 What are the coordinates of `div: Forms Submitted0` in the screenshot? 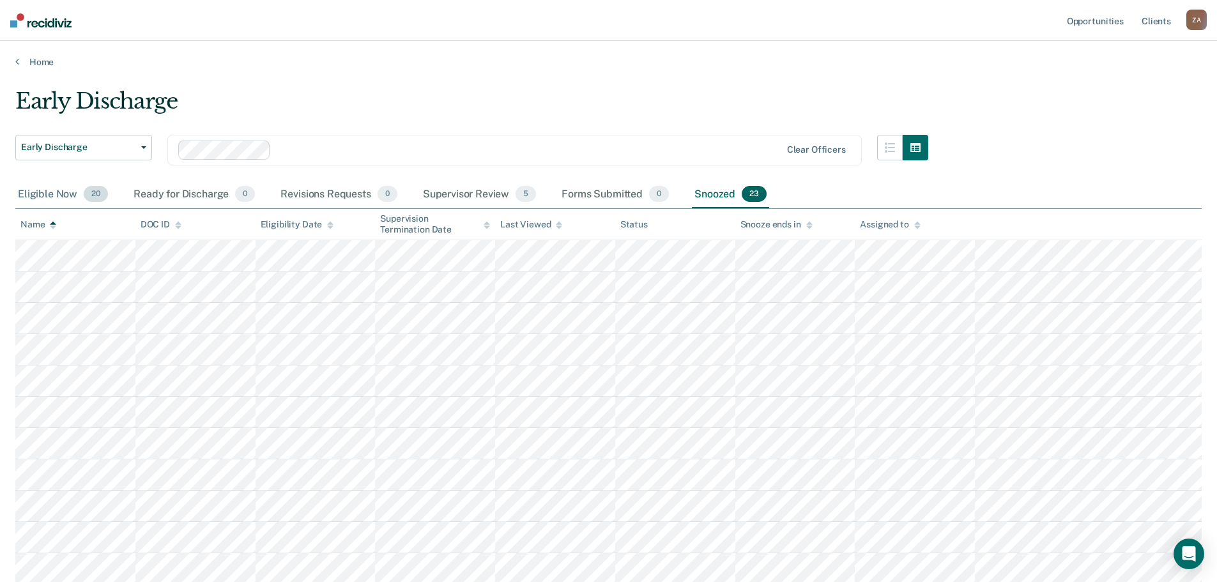 It's located at (615, 195).